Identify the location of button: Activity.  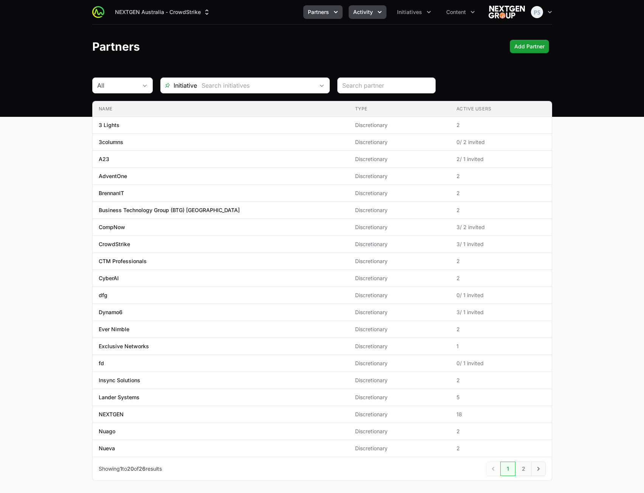
(367, 12).